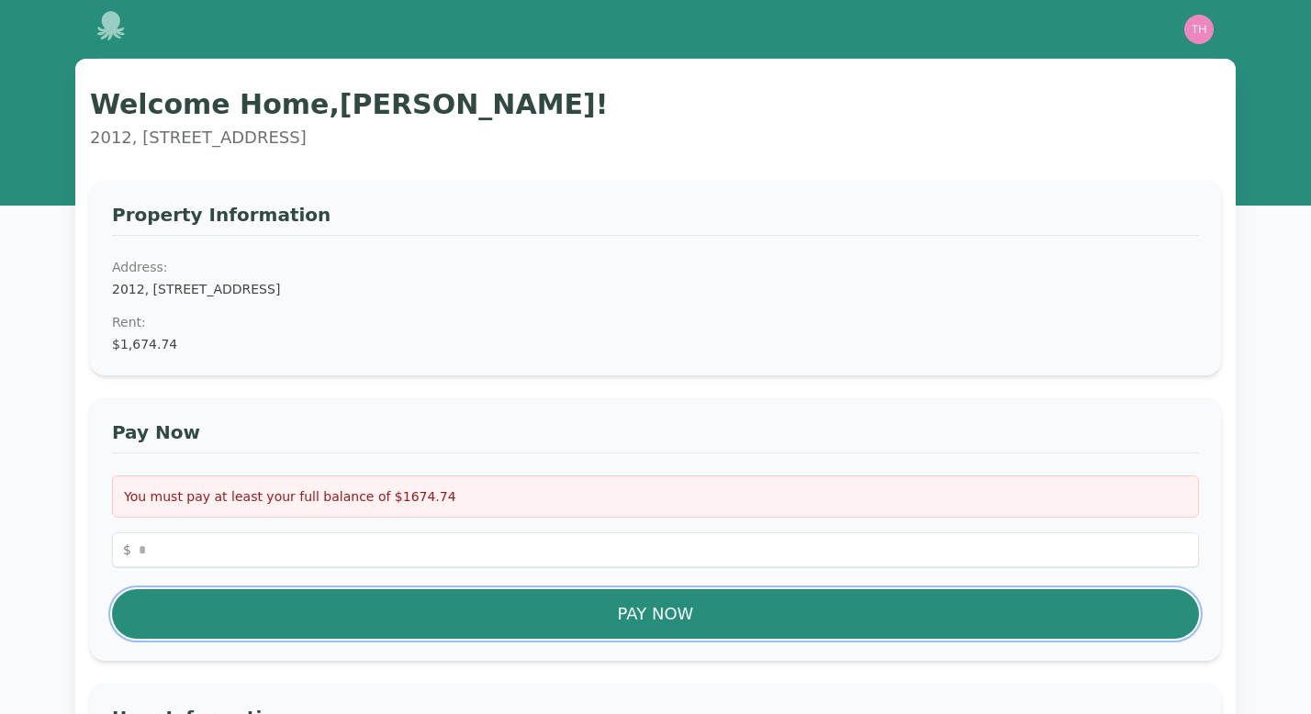  What do you see at coordinates (656, 219) in the screenshot?
I see `h3: Property Information` at bounding box center [656, 219].